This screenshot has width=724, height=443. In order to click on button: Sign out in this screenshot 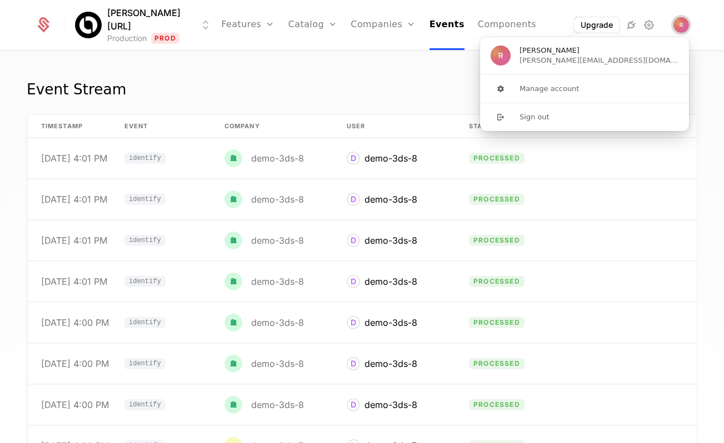, I will do `click(584, 117)`.